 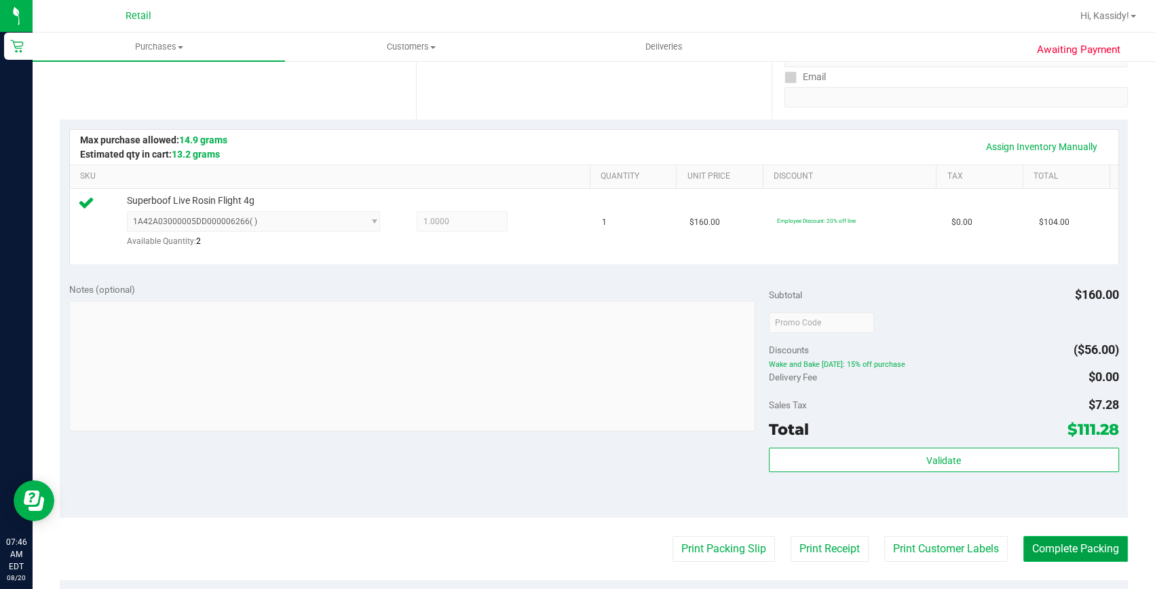 I want to click on a: SKU, so click(x=332, y=176).